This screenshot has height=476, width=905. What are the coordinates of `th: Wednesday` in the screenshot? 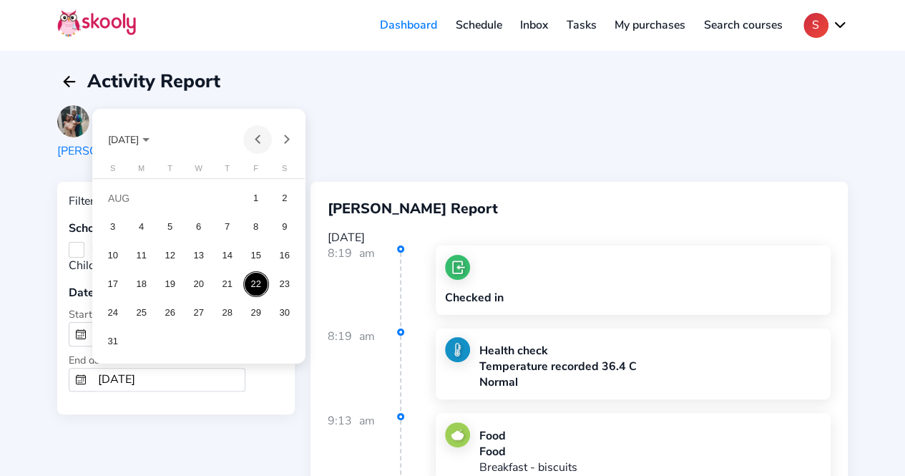 It's located at (199, 171).